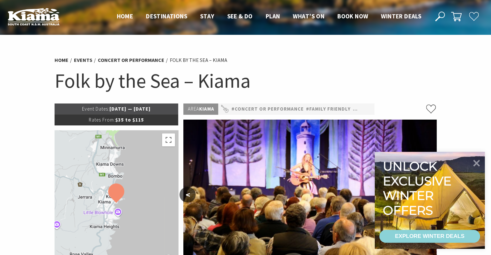 This screenshot has height=255, width=491. I want to click on h1: Folk by the Sea – Kiama, so click(246, 81).